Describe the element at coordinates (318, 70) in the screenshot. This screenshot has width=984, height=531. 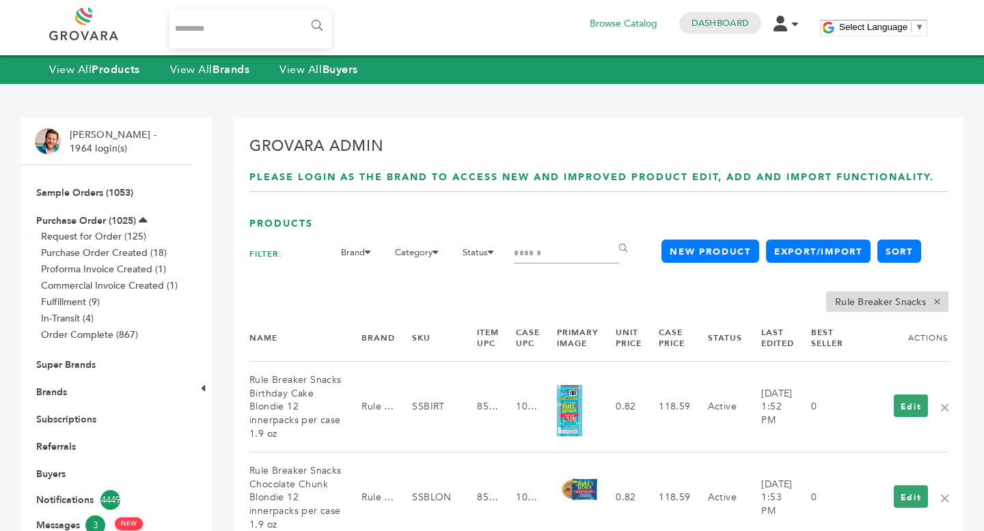
I see `a: View AllBuyers` at that location.